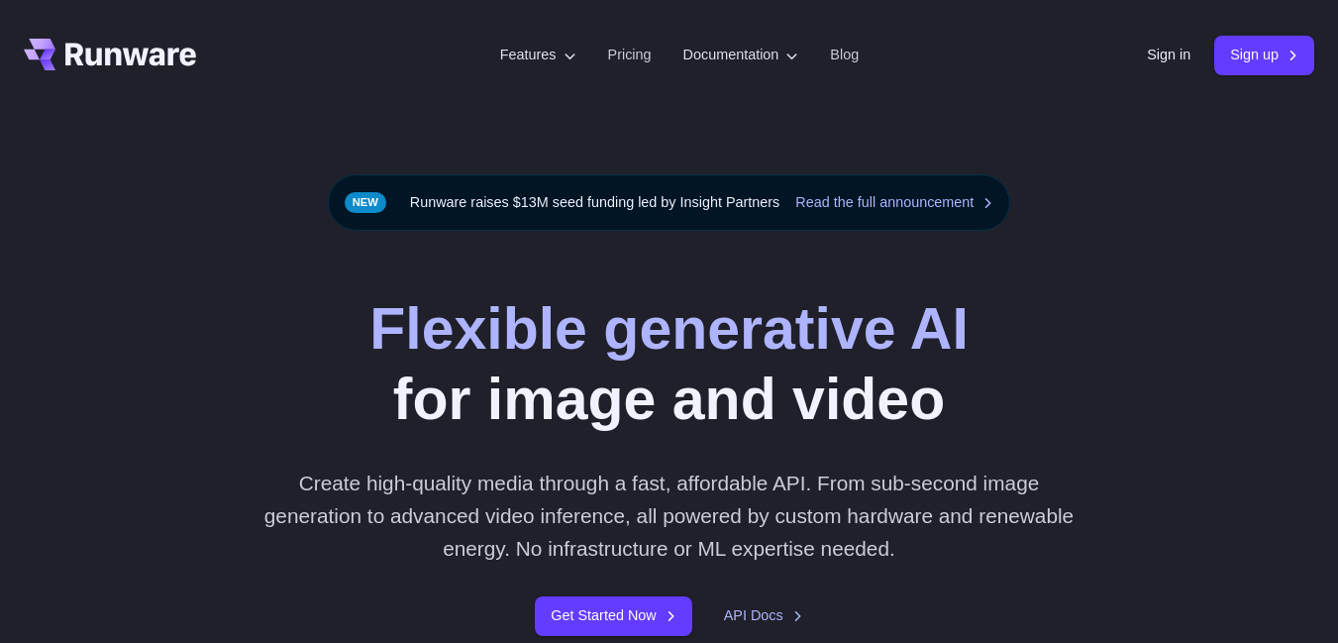 This screenshot has width=1338, height=643. What do you see at coordinates (668, 329) in the screenshot?
I see `strong: Flexible generative AI` at bounding box center [668, 329].